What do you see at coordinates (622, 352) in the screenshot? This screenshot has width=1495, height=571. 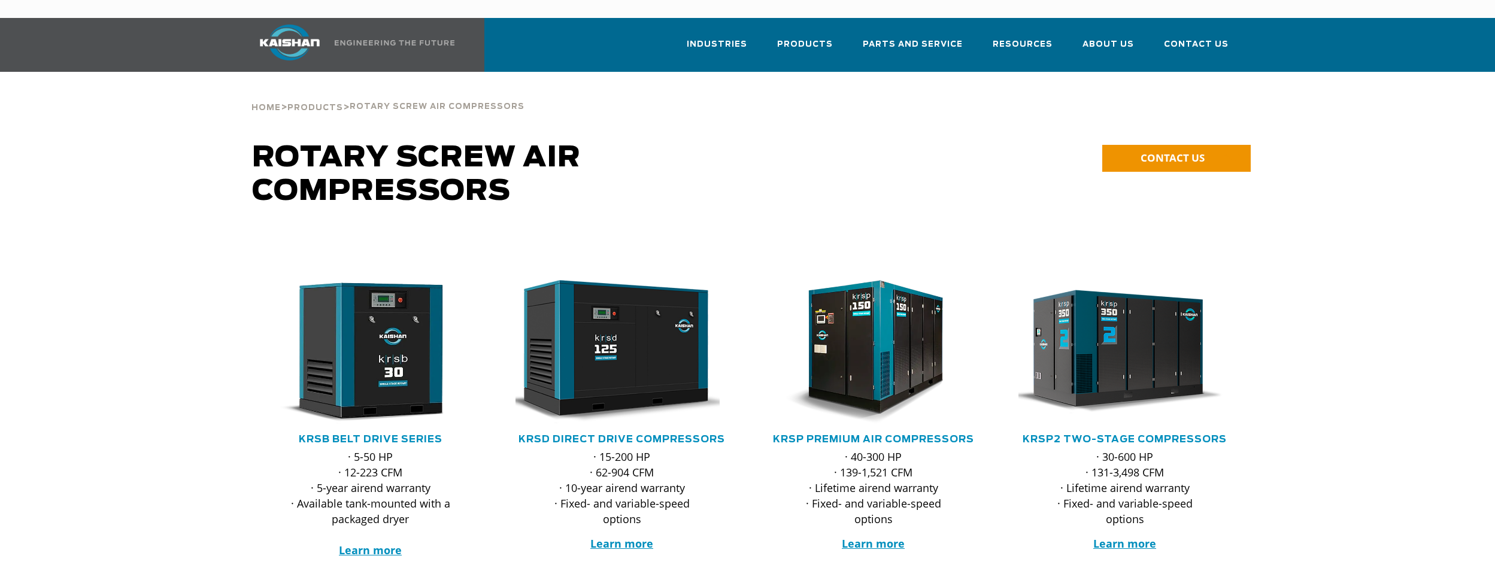 I see `div: krsd125` at bounding box center [622, 352].